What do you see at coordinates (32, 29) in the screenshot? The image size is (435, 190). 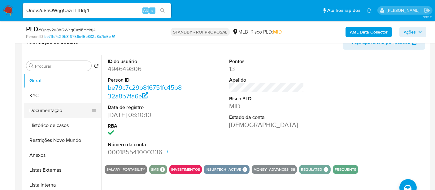 I see `b: PLD` at bounding box center [32, 29].